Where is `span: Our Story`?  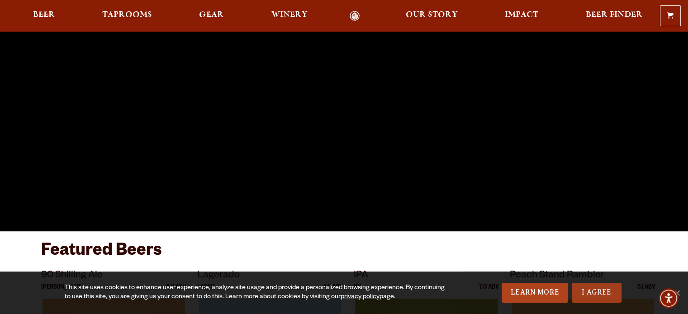 span: Our Story is located at coordinates (431, 15).